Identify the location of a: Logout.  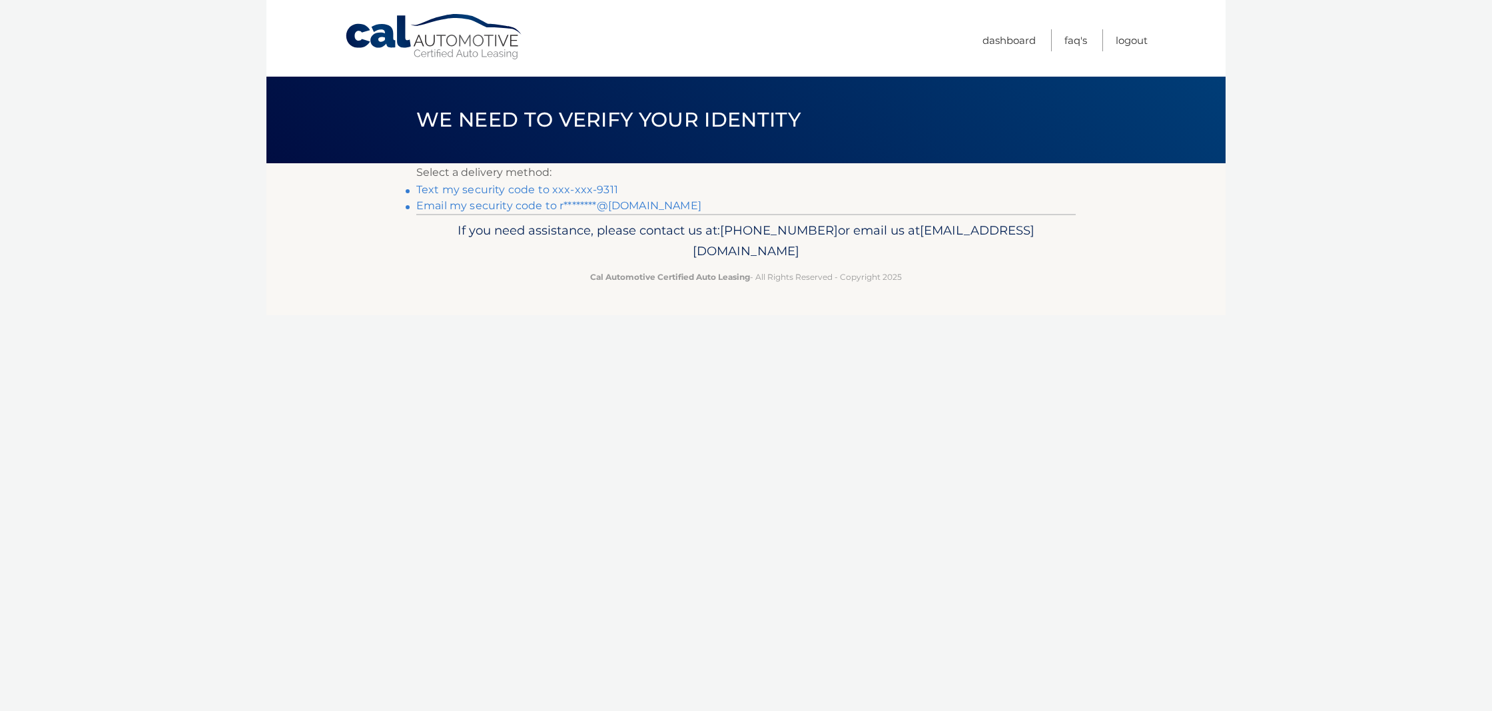
(1132, 40).